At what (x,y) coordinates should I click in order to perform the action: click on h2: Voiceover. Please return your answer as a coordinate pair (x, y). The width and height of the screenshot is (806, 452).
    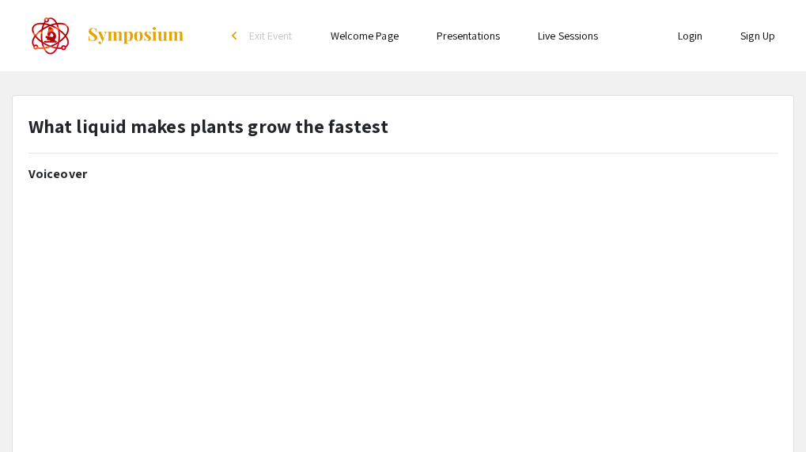
    Looking at the image, I should click on (402, 173).